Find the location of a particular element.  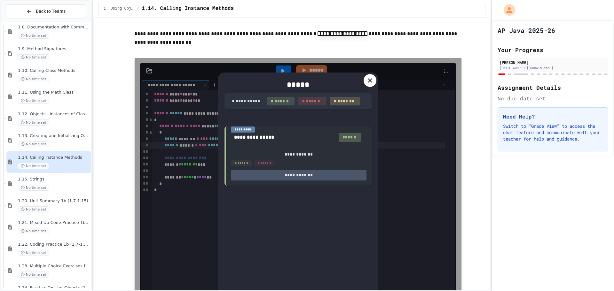

span: 1.20. Unit Summary 1b (1.7-1.15) is located at coordinates (54, 201).